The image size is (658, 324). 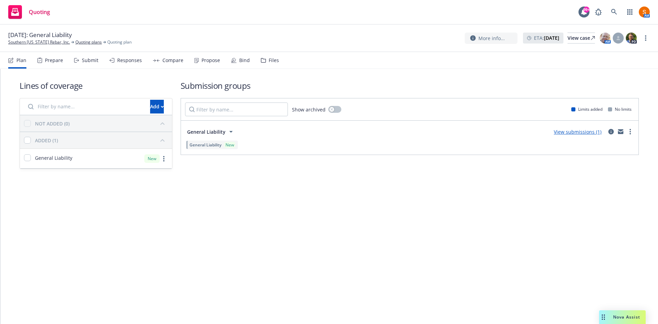 What do you see at coordinates (309, 109) in the screenshot?
I see `span: Show archived` at bounding box center [309, 109].